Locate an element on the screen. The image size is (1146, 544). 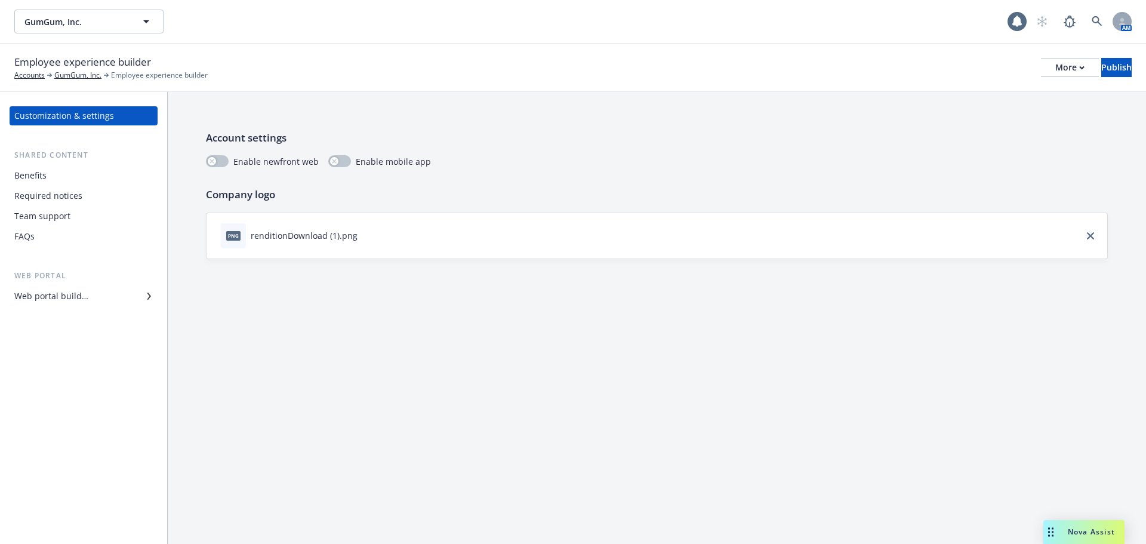
a: FAQs is located at coordinates (84, 236).